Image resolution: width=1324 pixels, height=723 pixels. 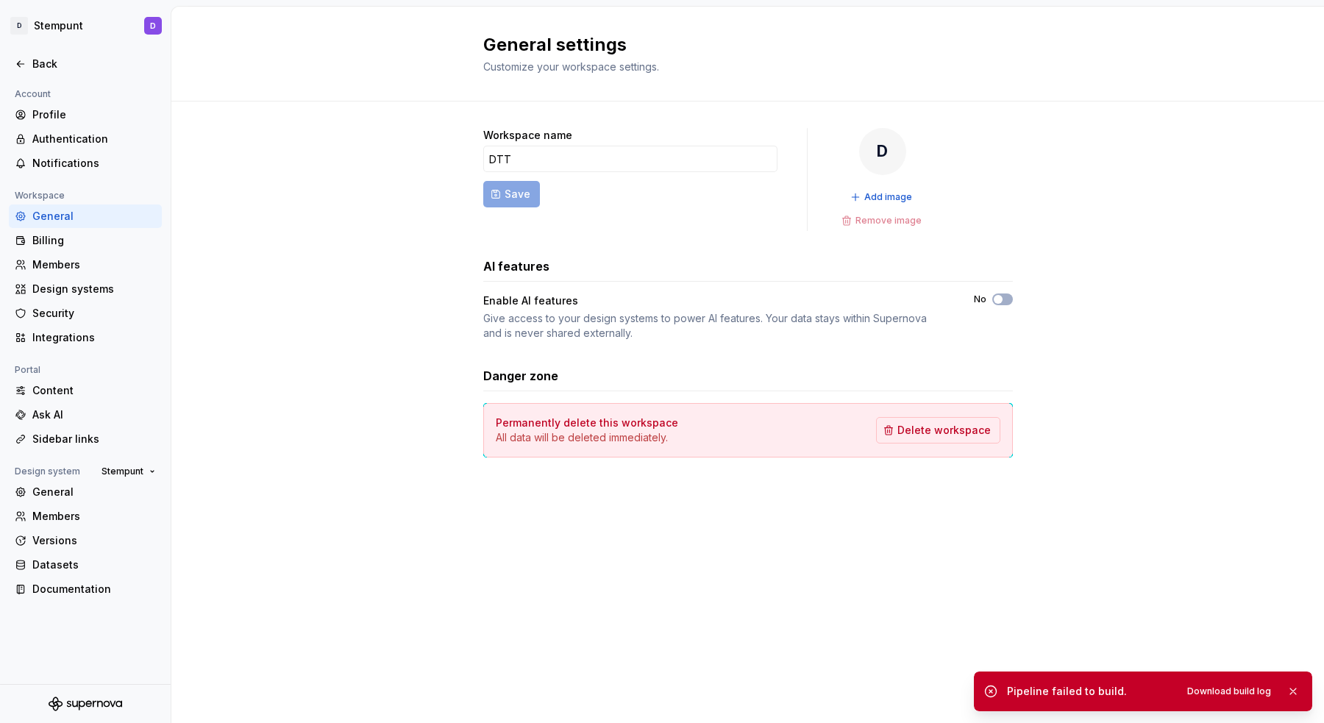 I want to click on label: No, so click(x=980, y=299).